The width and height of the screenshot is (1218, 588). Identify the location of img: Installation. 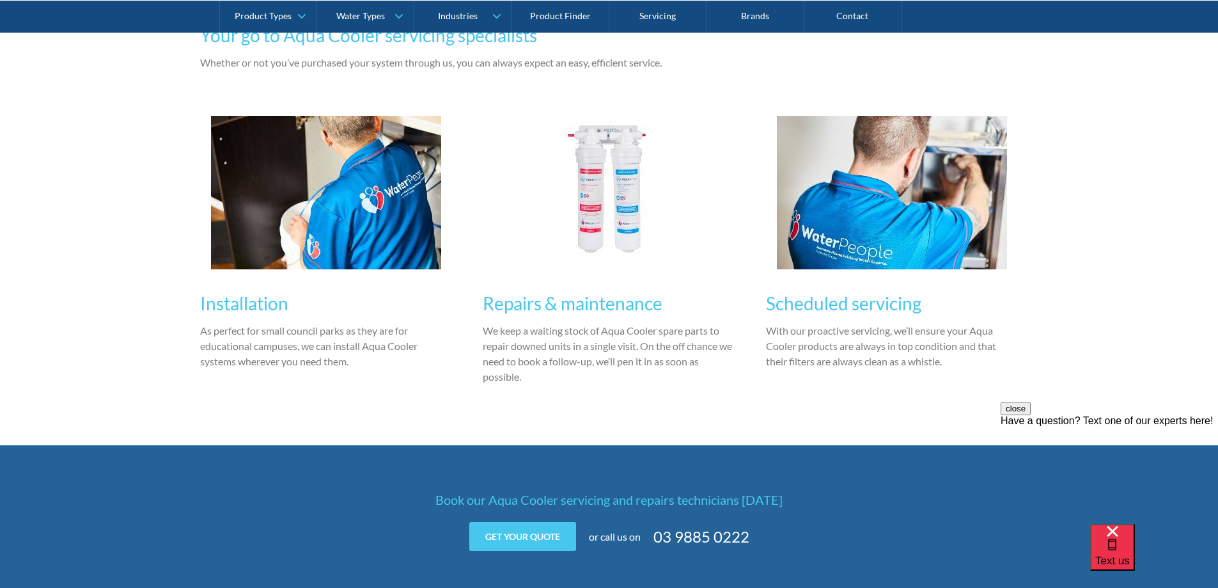
(326, 193).